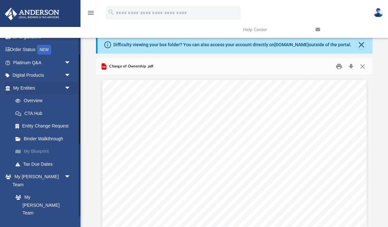 Image resolution: width=388 pixels, height=227 pixels. What do you see at coordinates (274, 30) in the screenshot?
I see `a: Help Center` at bounding box center [274, 30].